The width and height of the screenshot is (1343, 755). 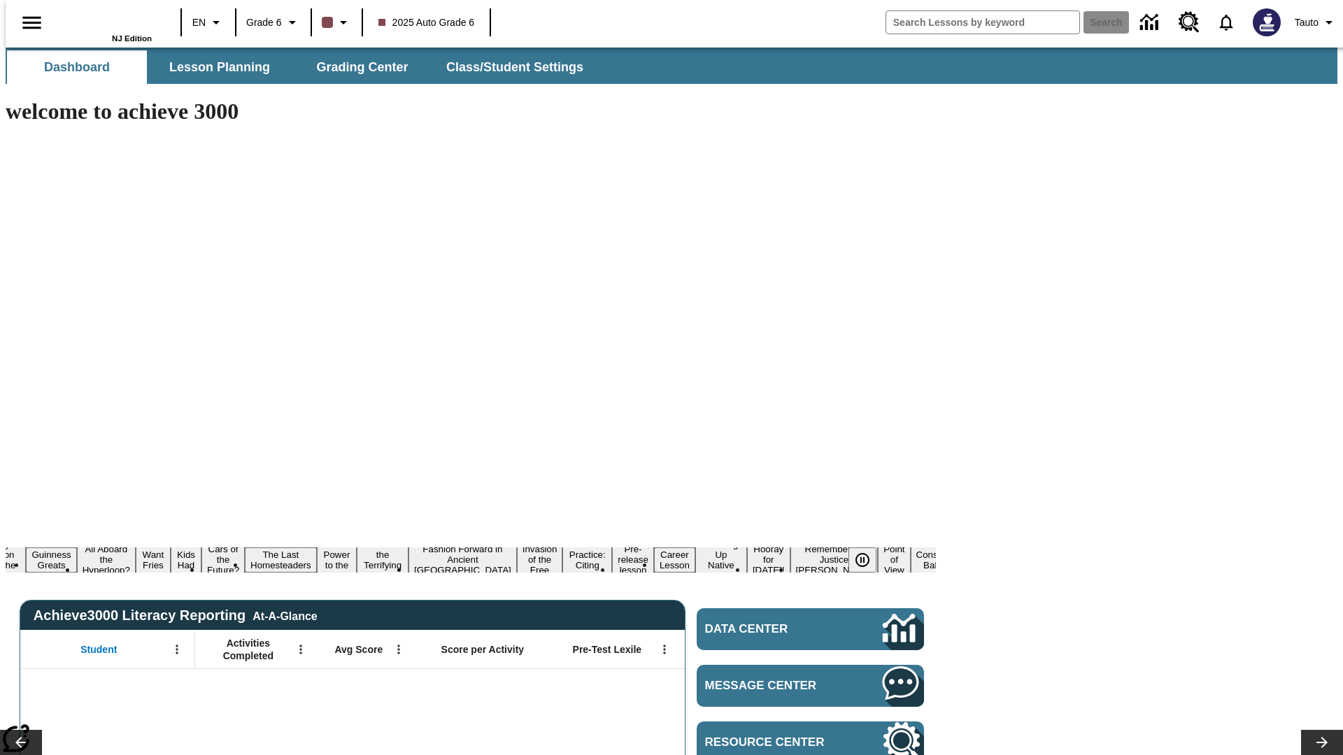 I want to click on h1: welcome to achieve 3000, so click(x=471, y=111).